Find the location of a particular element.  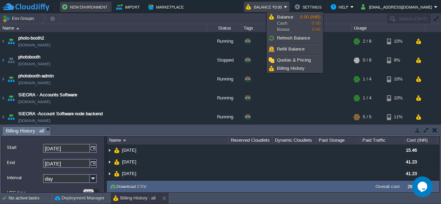

span: Billing History : all is located at coordinates (25, 131).